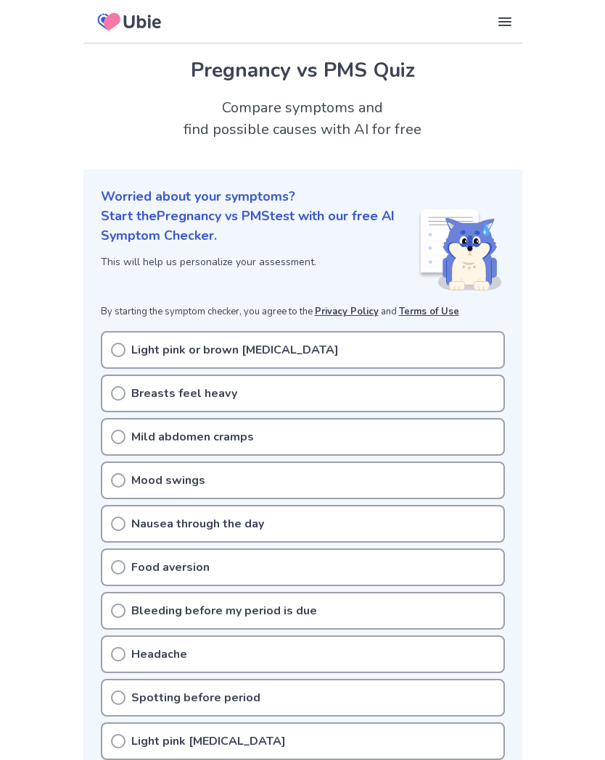  Describe the element at coordinates (259, 226) in the screenshot. I see `p: Start the Pregnancy vs PMS test with our free AI Symptom Checker.` at that location.